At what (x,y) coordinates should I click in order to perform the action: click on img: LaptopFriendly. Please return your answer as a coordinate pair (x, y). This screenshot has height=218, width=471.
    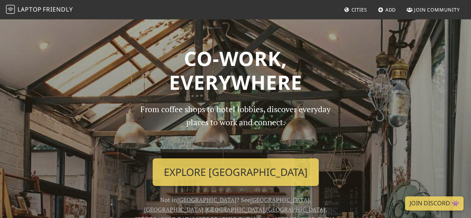
    Looking at the image, I should click on (10, 9).